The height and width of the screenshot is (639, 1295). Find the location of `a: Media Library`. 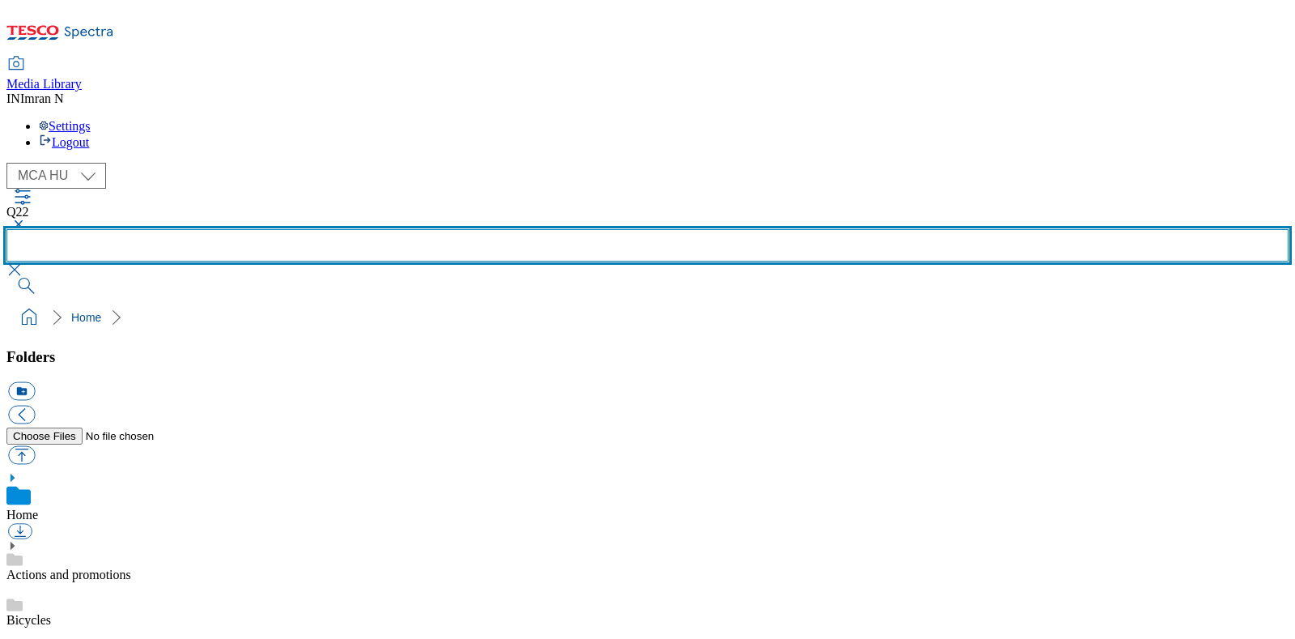

a: Media Library is located at coordinates (44, 74).